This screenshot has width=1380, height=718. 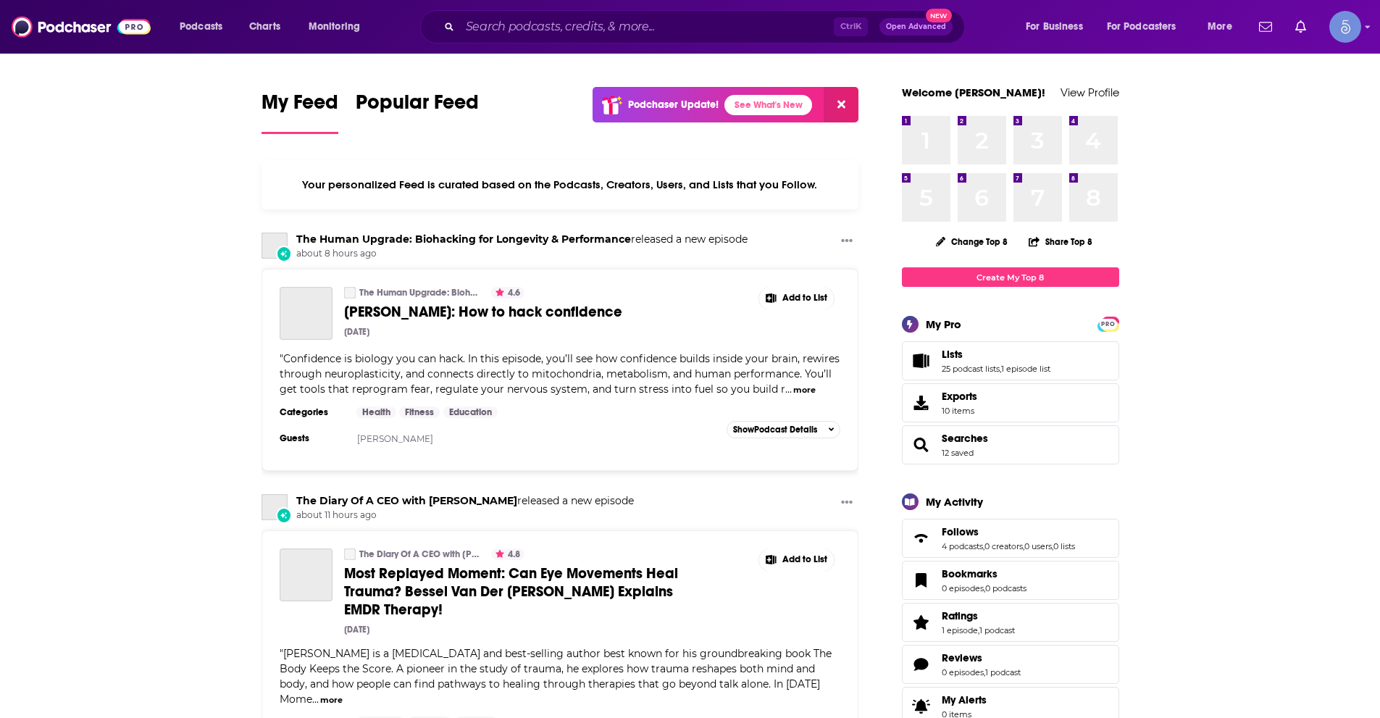 I want to click on span: PRO, so click(x=1108, y=324).